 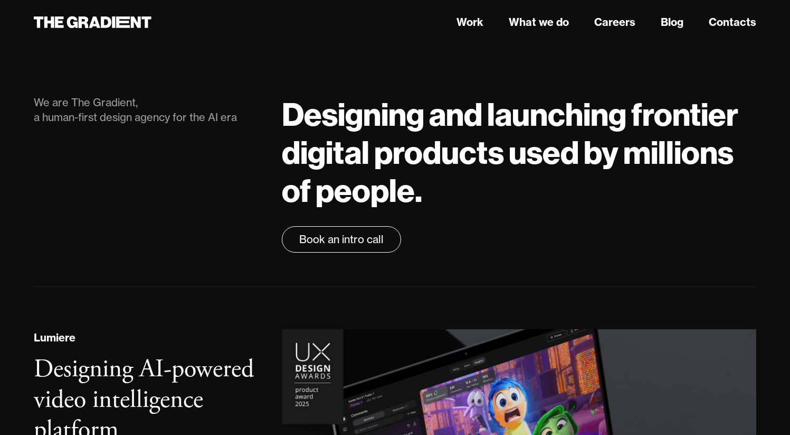 I want to click on a: Work, so click(x=470, y=22).